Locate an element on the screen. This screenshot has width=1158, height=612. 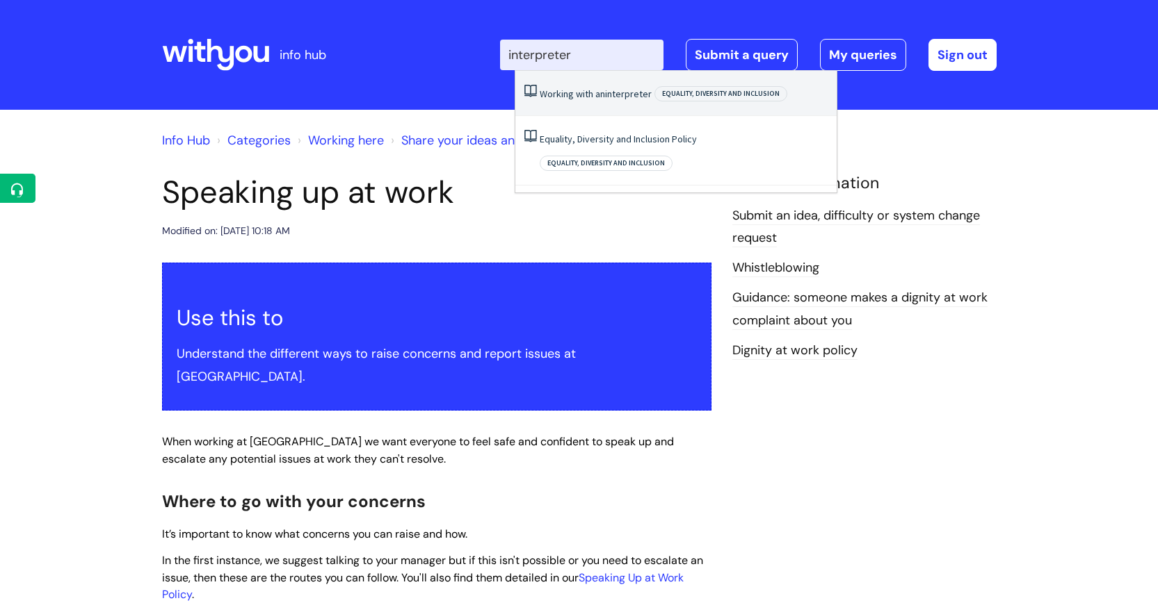
a: Submit a query is located at coordinates (741, 55).